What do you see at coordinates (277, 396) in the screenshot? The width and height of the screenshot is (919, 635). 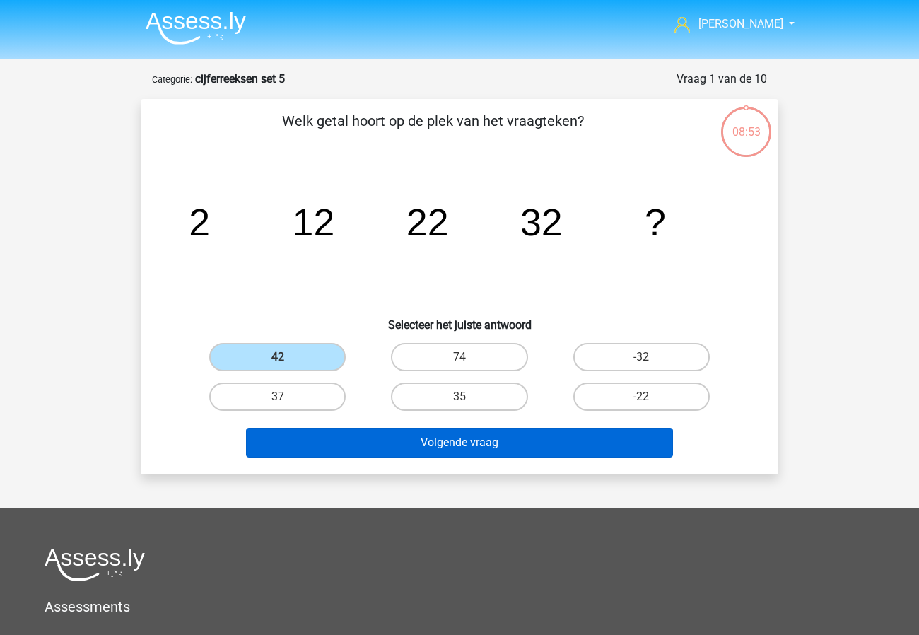 I see `label: 37` at bounding box center [277, 396].